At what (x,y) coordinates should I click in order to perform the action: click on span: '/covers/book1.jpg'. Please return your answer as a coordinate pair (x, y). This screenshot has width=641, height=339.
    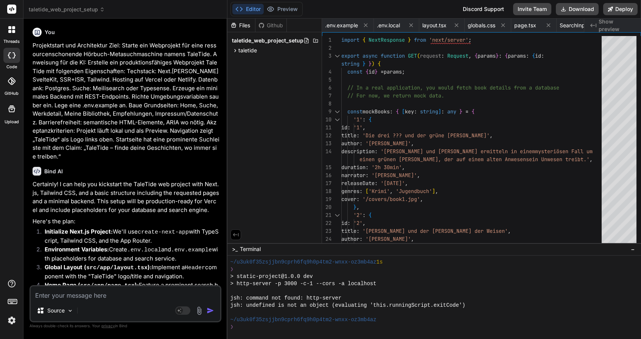
    Looking at the image, I should click on (392, 199).